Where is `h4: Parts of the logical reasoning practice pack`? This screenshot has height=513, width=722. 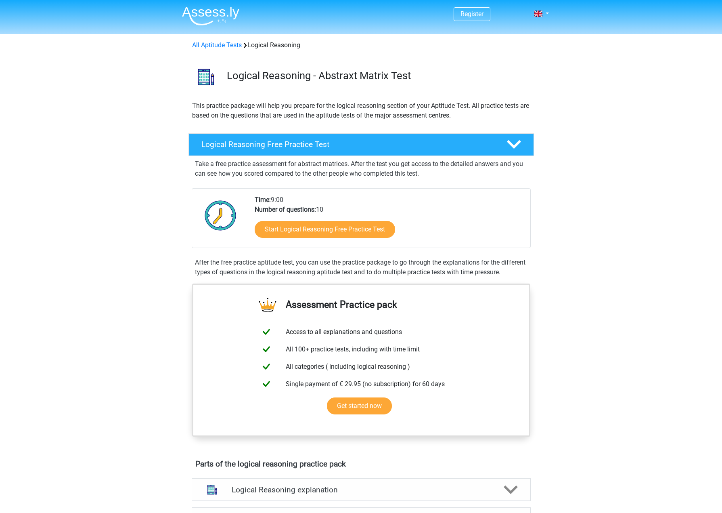 h4: Parts of the logical reasoning practice pack is located at coordinates (361, 464).